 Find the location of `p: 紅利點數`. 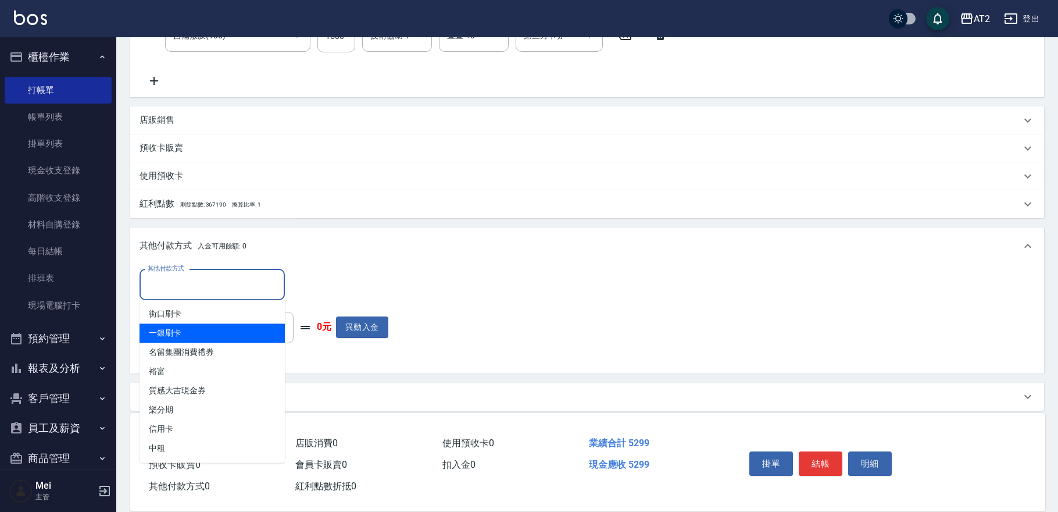

p: 紅利點數 is located at coordinates (200, 204).